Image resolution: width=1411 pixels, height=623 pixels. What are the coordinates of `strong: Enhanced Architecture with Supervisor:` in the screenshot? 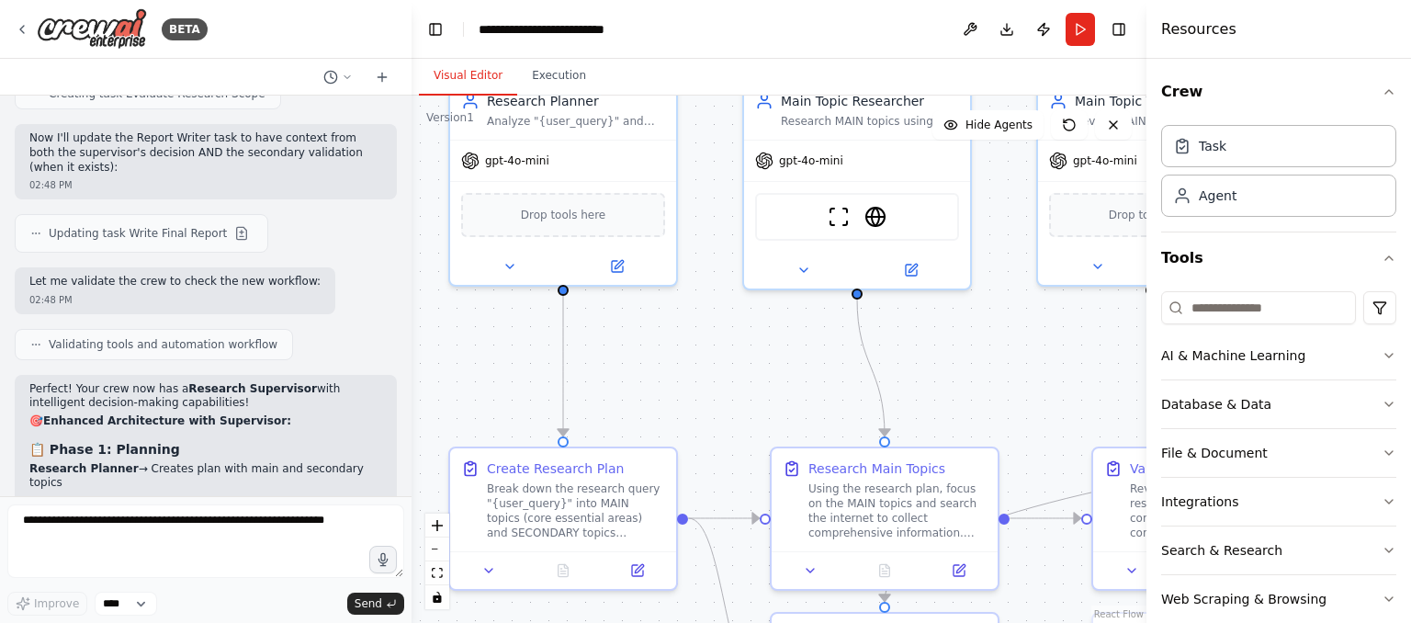 It's located at (167, 421).